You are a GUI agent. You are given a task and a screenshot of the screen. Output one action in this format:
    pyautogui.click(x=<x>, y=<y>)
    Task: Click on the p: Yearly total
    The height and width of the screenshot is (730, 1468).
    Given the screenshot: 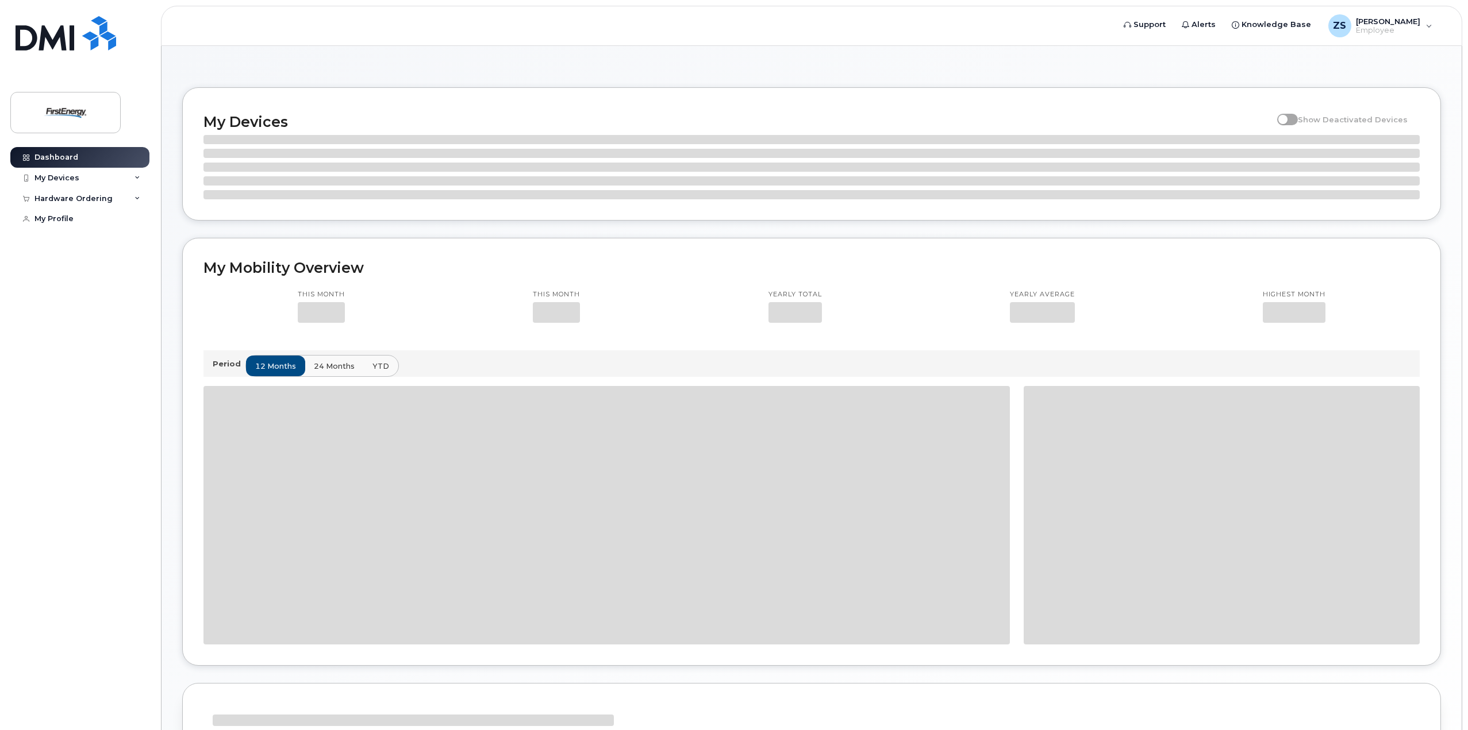 What is the action you would take?
    pyautogui.click(x=795, y=295)
    